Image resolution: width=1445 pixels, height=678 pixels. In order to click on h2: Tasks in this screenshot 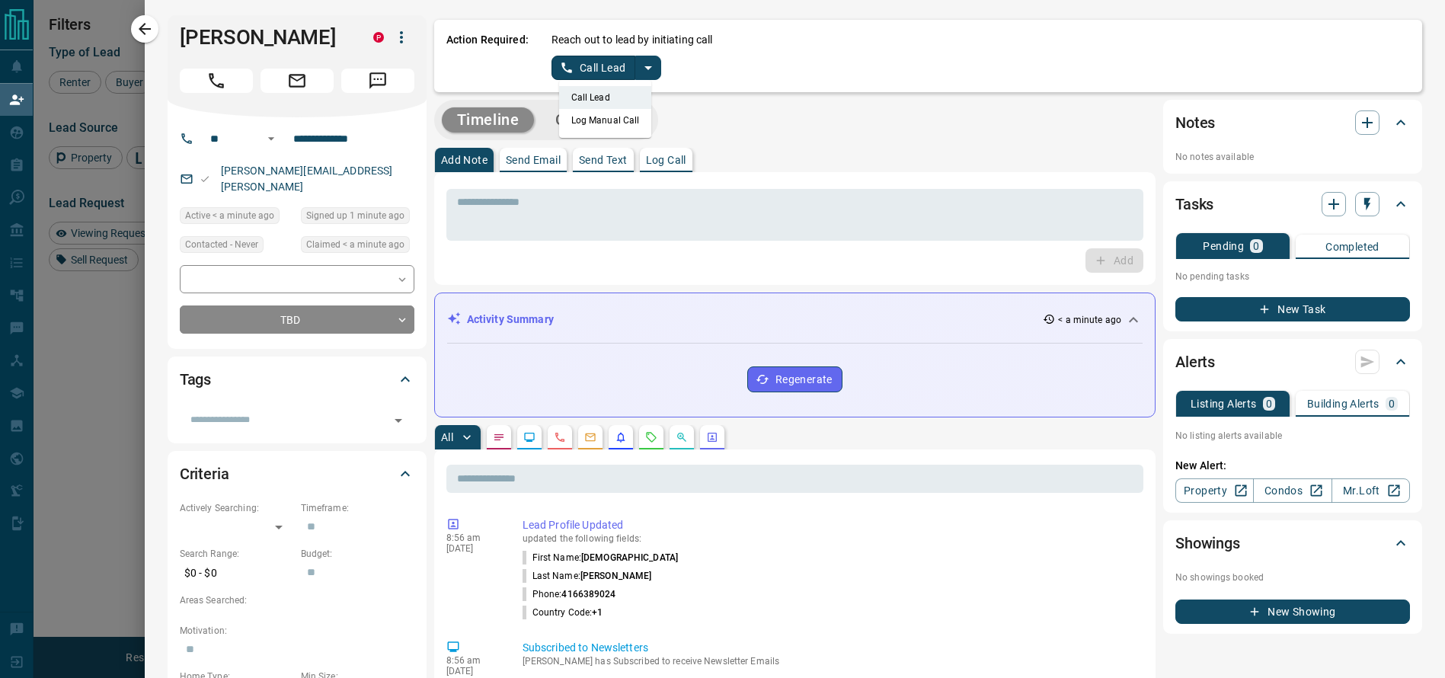, I will do `click(1195, 204)`.